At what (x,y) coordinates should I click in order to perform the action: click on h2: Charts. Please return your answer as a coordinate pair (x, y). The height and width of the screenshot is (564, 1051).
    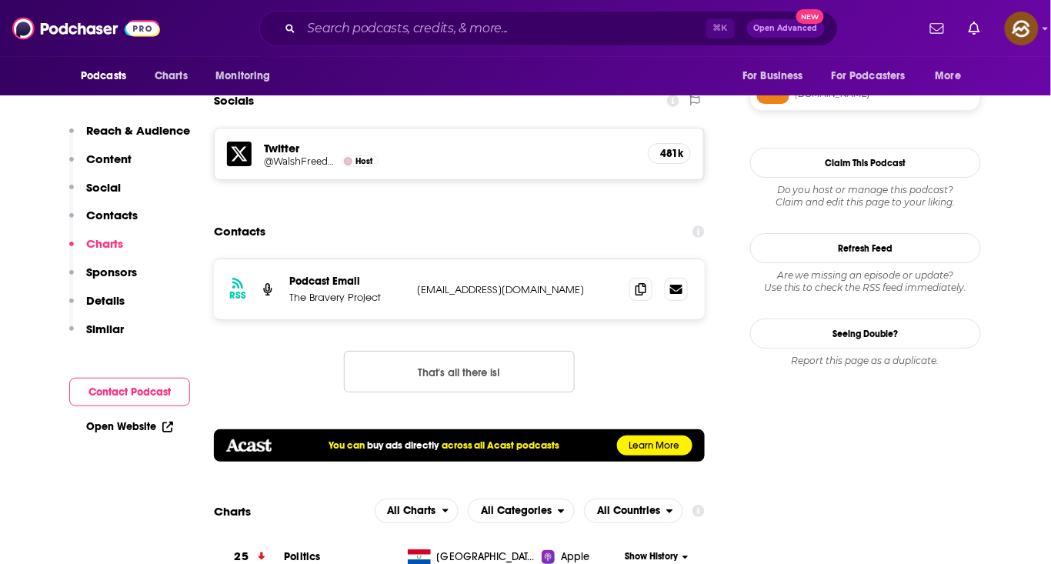
    Looking at the image, I should click on (232, 511).